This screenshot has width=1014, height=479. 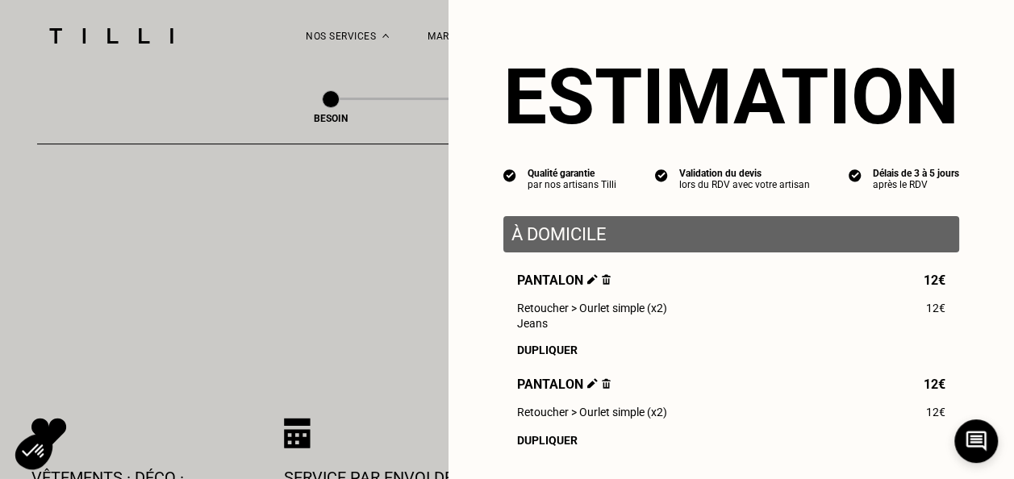 What do you see at coordinates (532, 323) in the screenshot?
I see `span: Jeans` at bounding box center [532, 323].